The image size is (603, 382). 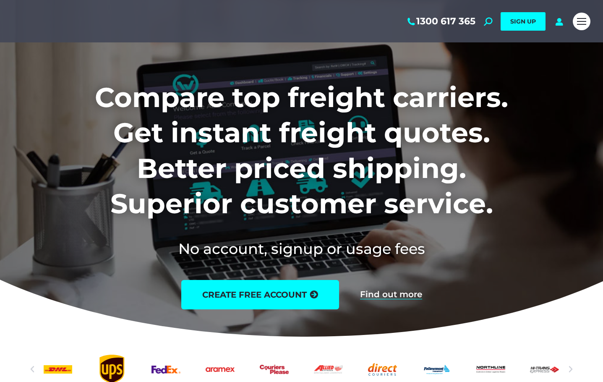 I want to click on span: SIGN UP, so click(x=522, y=21).